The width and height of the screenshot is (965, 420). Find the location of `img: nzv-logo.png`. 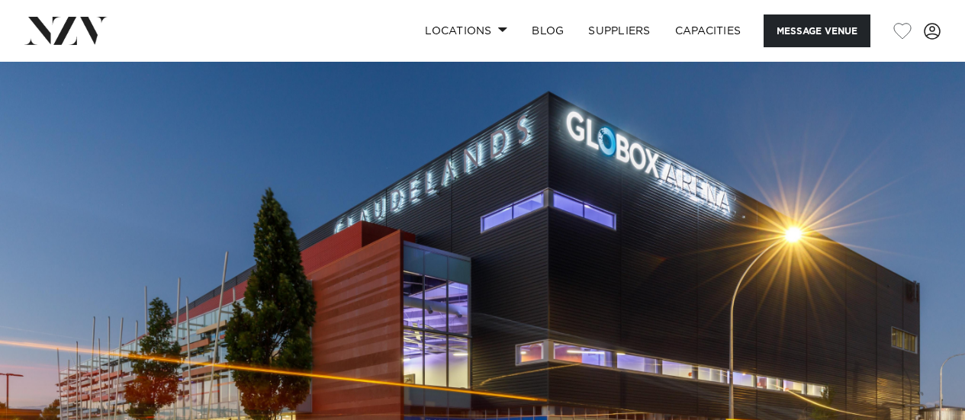

img: nzv-logo.png is located at coordinates (66, 31).